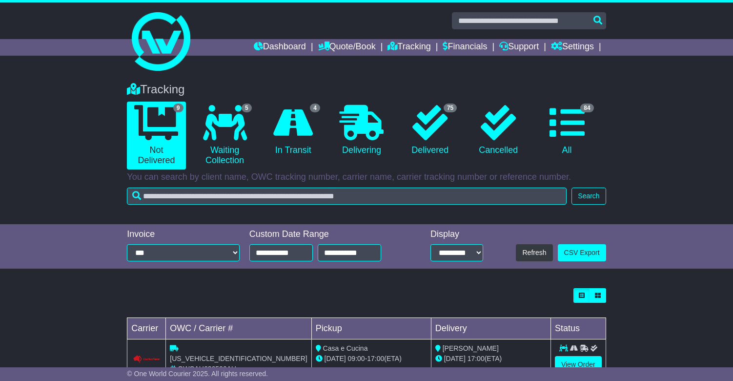  Describe the element at coordinates (366, 89) in the screenshot. I see `div: Tracking` at that location.